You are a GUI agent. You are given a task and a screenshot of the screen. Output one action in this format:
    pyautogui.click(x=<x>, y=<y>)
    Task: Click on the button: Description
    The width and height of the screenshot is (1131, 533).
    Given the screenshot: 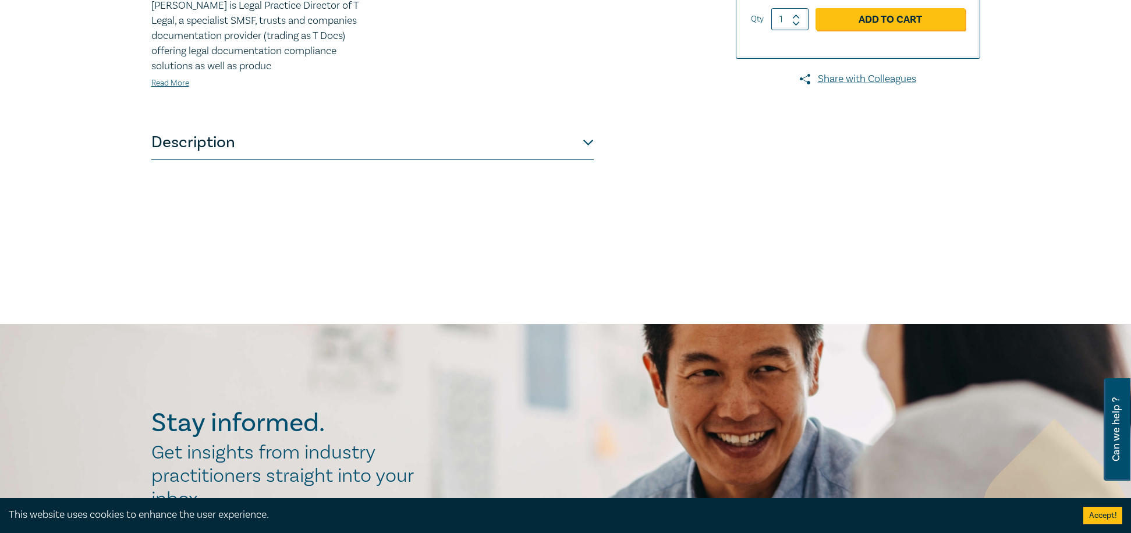 What is the action you would take?
    pyautogui.click(x=372, y=143)
    